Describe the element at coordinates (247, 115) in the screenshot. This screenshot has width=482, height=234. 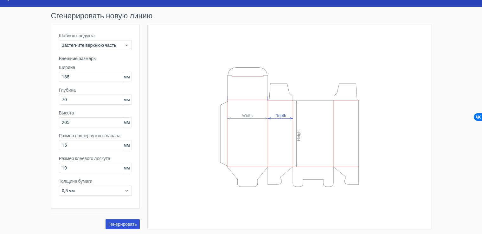
I see `tspan: Width` at that location.